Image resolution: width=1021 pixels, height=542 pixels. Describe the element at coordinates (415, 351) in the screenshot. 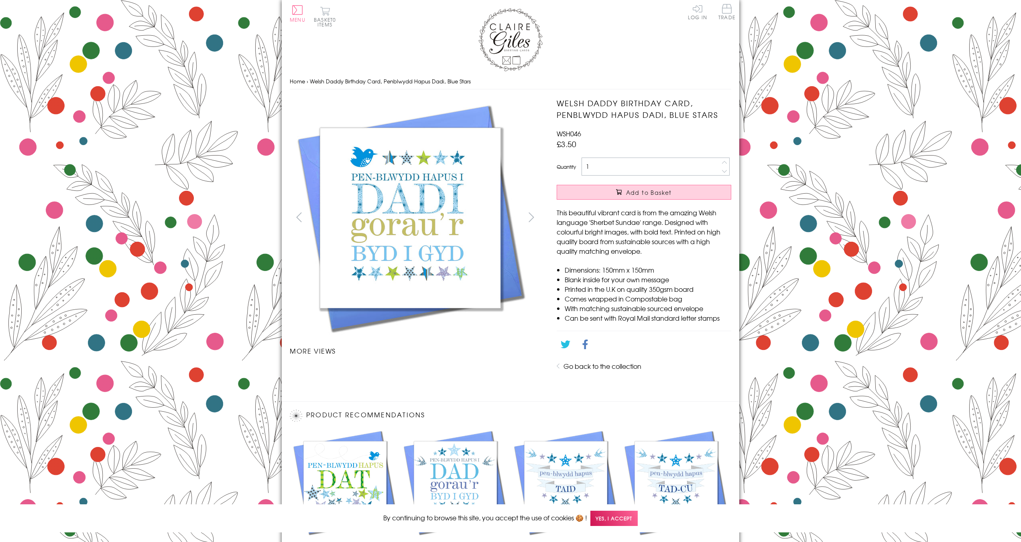

I see `h3: More views` at that location.